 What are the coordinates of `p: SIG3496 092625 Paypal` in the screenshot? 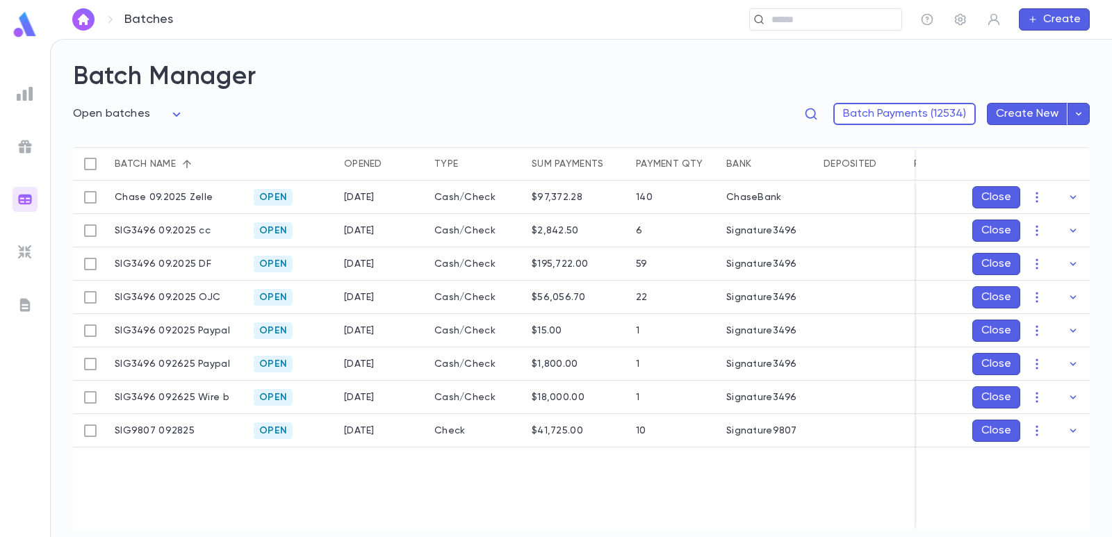 It's located at (172, 364).